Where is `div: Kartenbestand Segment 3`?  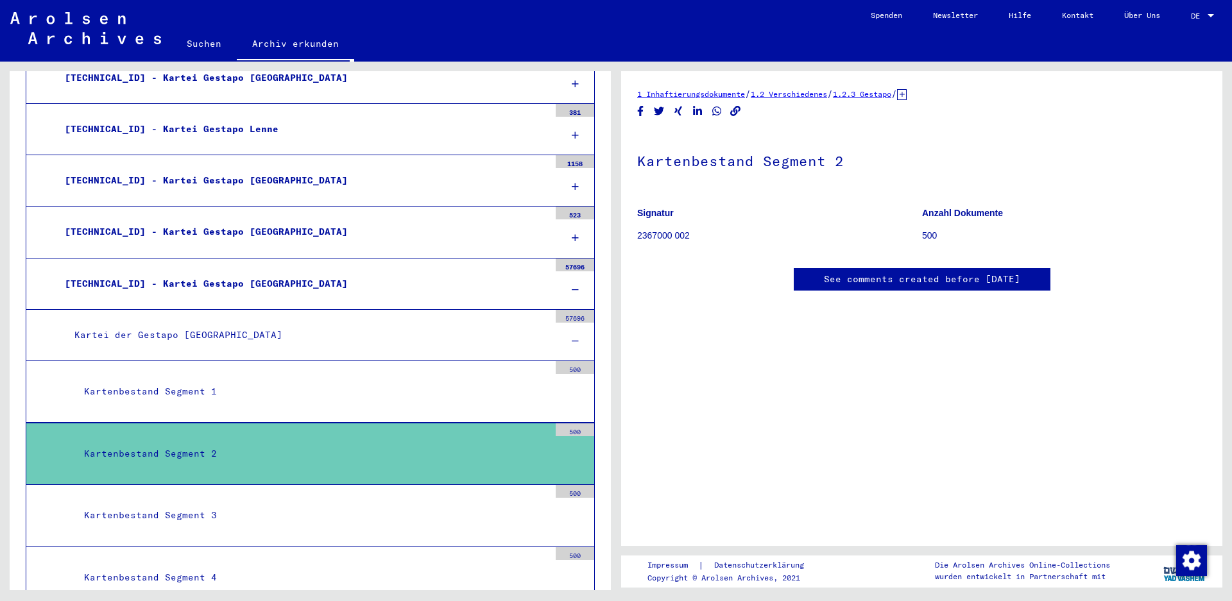 div: Kartenbestand Segment 3 is located at coordinates (312, 515).